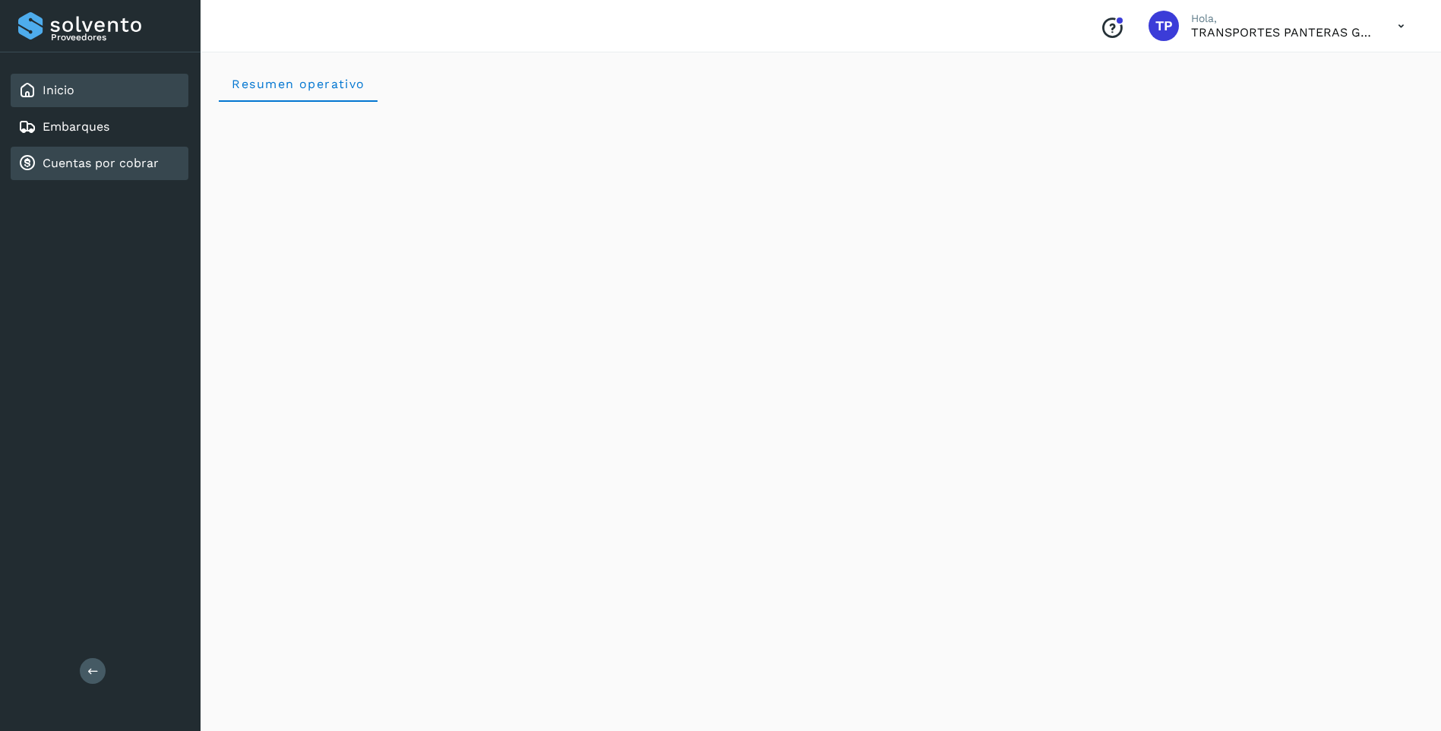 The image size is (1441, 731). What do you see at coordinates (99, 127) in the screenshot?
I see `div: Embarques` at bounding box center [99, 127].